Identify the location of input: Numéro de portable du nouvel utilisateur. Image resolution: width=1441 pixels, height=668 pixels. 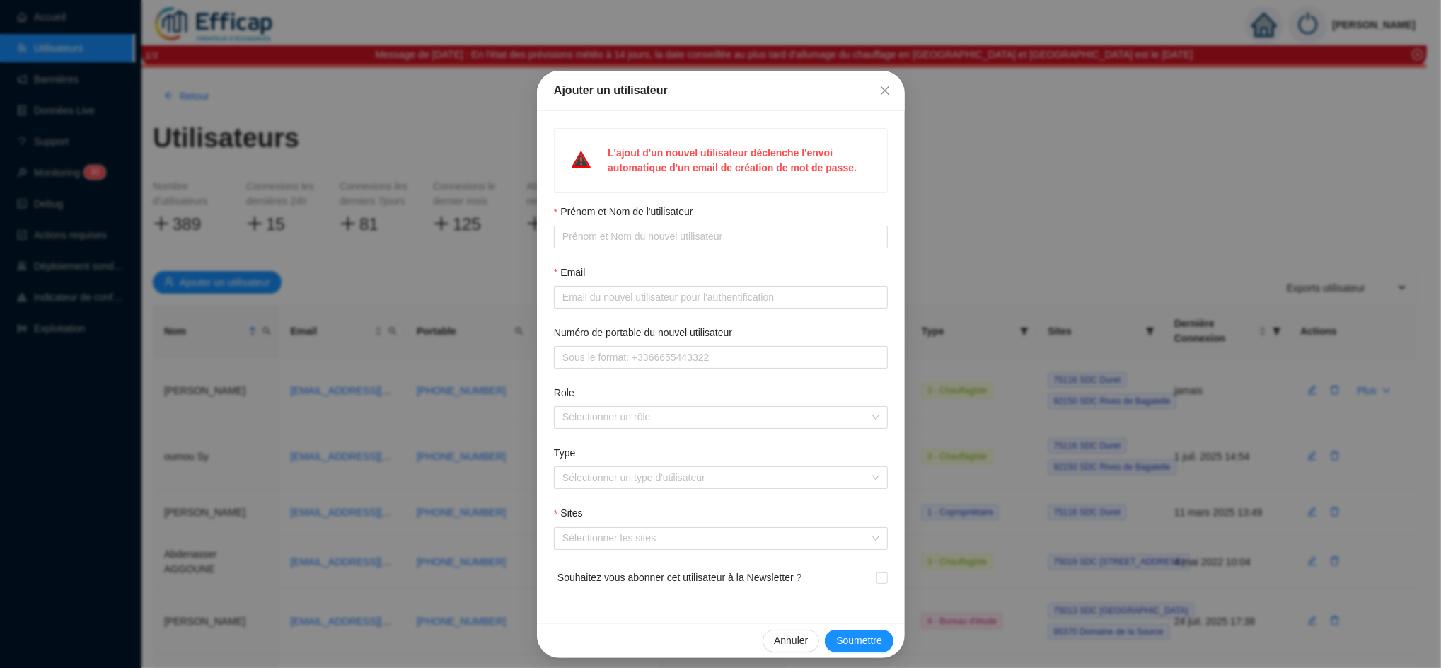
(720, 357).